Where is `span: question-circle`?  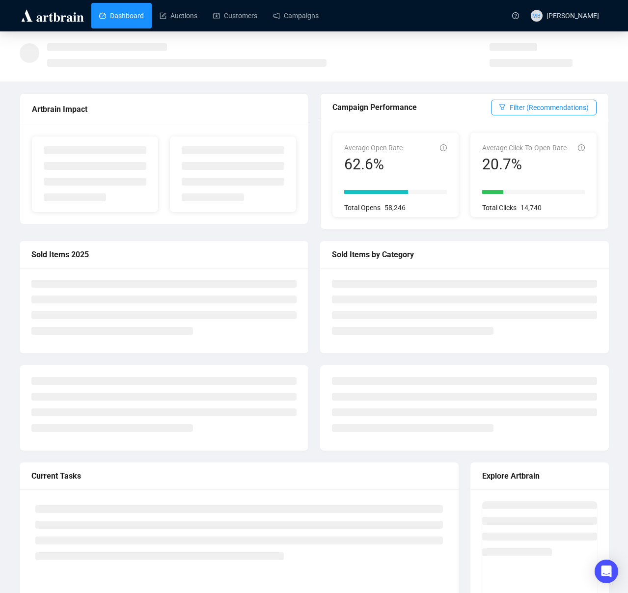
span: question-circle is located at coordinates (515, 16).